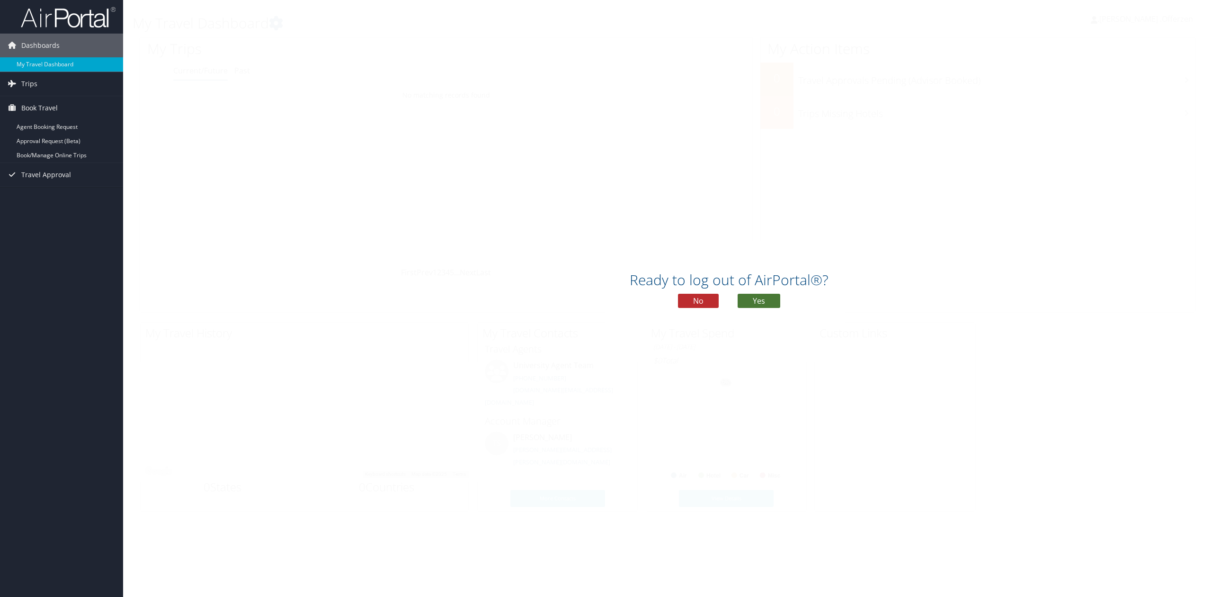 This screenshot has height=597, width=1212. I want to click on span: Dashboards, so click(40, 45).